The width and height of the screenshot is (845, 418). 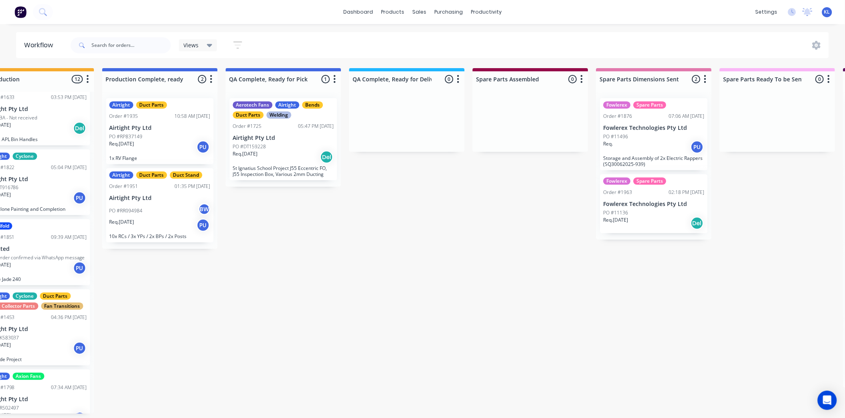 I want to click on p: St Ignatius School Project J55 Eccentric FO, J55 Inspection Box, Various 2mm Ducting, so click(x=284, y=171).